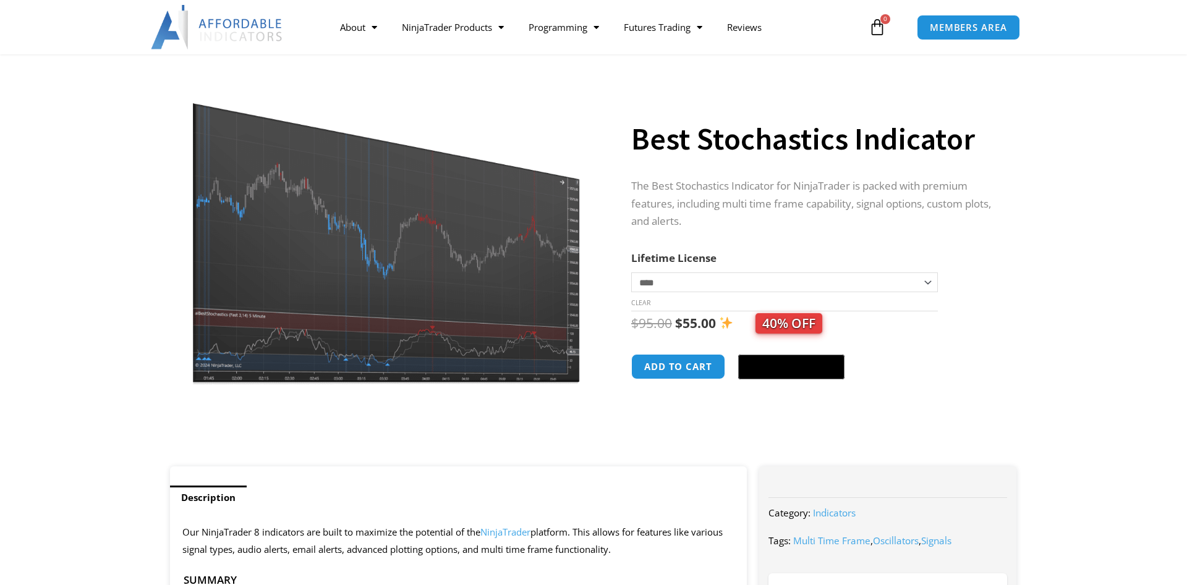 Image resolution: width=1187 pixels, height=585 pixels. What do you see at coordinates (674, 258) in the screenshot?
I see `label: Lifetime License` at bounding box center [674, 258].